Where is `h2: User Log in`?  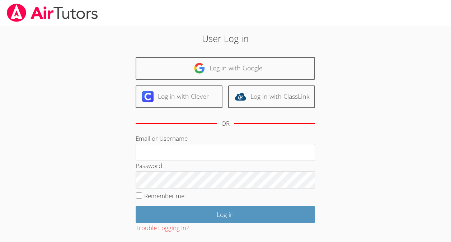 h2: User Log in is located at coordinates (225, 38).